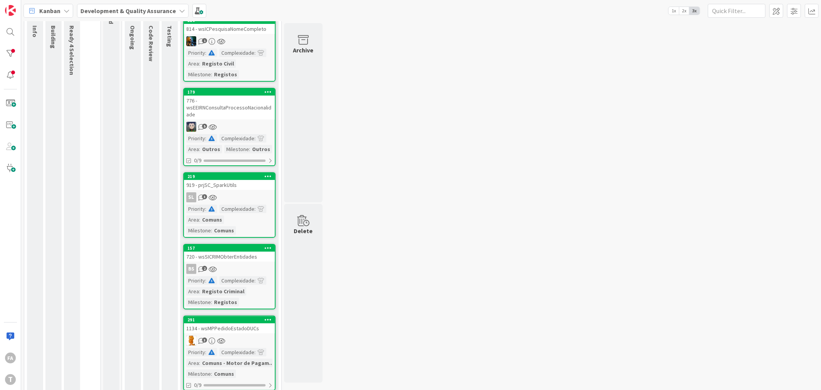 The image size is (821, 390). I want to click on div: 219919 - prjSC_SparkUtils, so click(229, 181).